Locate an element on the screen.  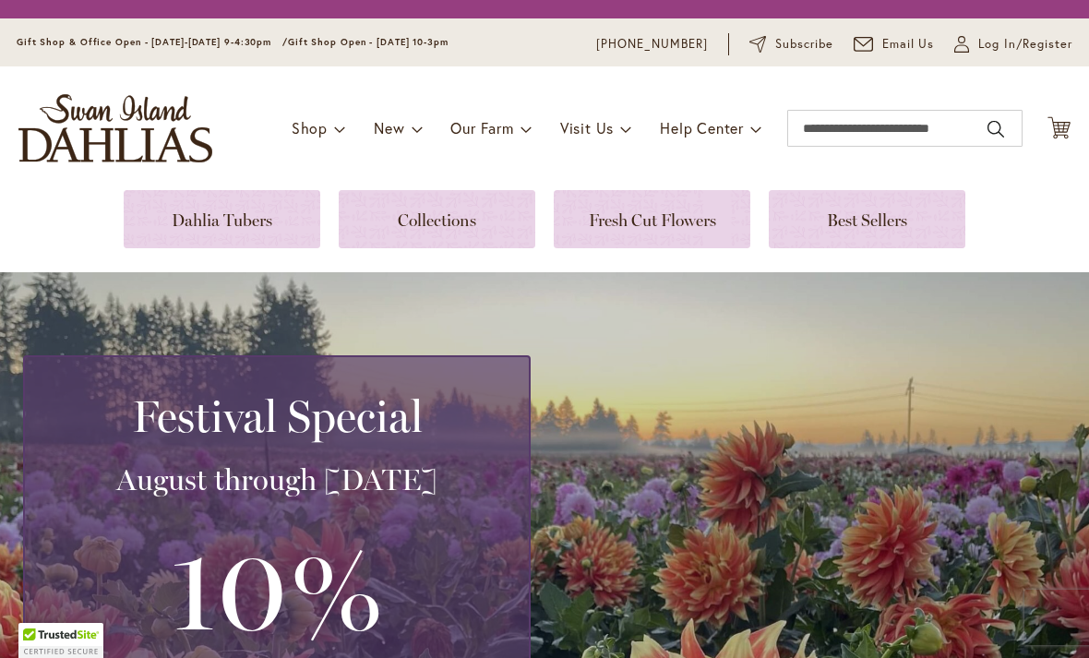
span: Log In/Register is located at coordinates (1025, 44).